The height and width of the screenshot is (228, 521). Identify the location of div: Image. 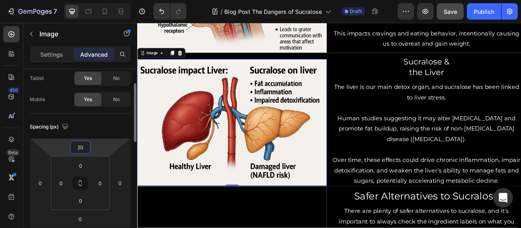
(19, 39).